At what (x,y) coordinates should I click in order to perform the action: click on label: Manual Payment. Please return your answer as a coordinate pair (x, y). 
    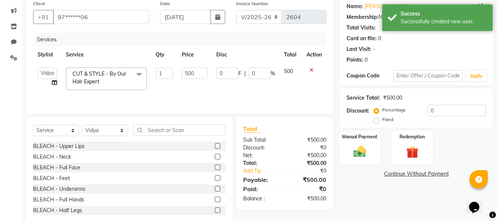
    Looking at the image, I should click on (360, 137).